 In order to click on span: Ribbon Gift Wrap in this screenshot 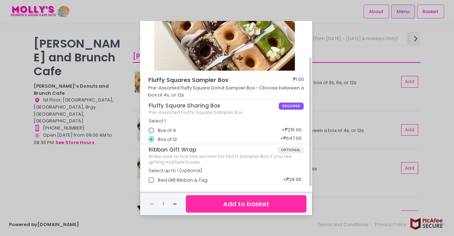, I will do `click(213, 150)`.